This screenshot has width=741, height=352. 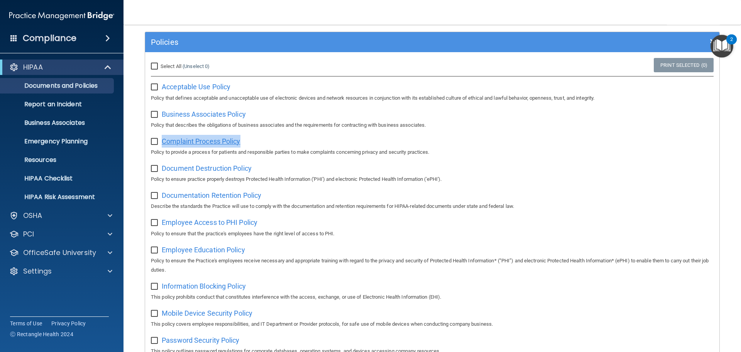 I want to click on a: Print Selected (0), so click(x=684, y=65).